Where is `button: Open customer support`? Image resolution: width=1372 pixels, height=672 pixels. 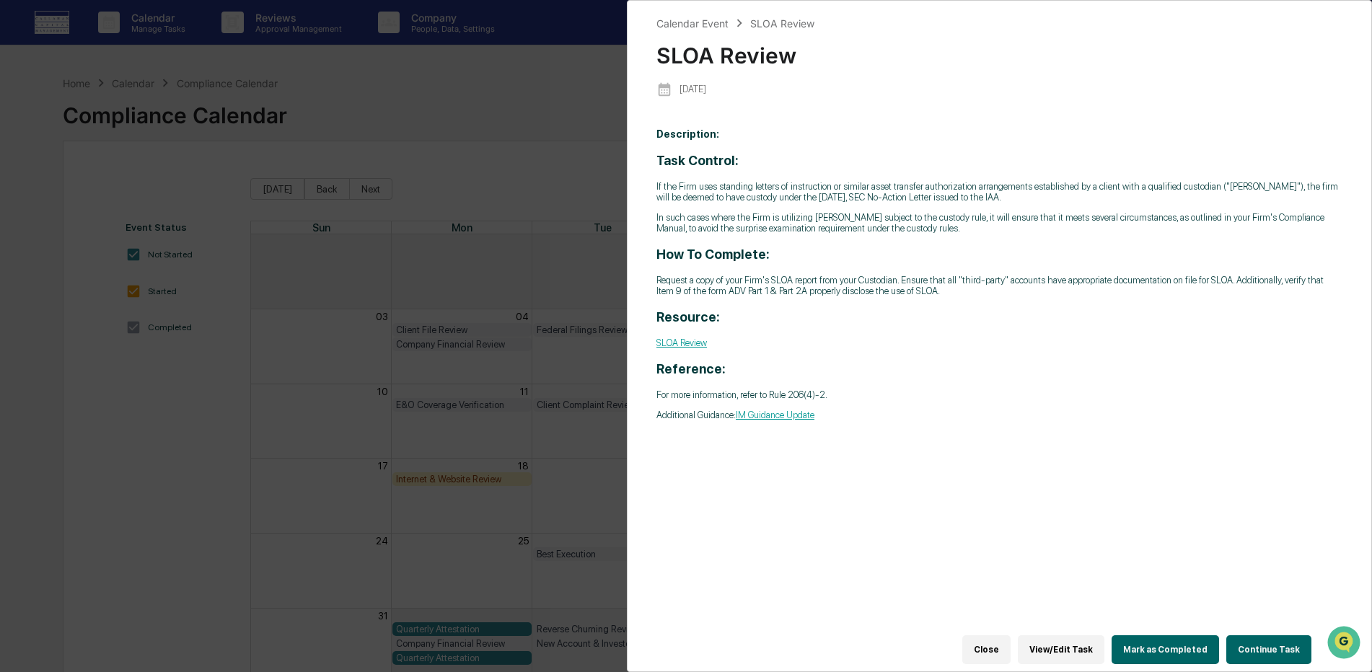 button: Open customer support is located at coordinates (18, 18).